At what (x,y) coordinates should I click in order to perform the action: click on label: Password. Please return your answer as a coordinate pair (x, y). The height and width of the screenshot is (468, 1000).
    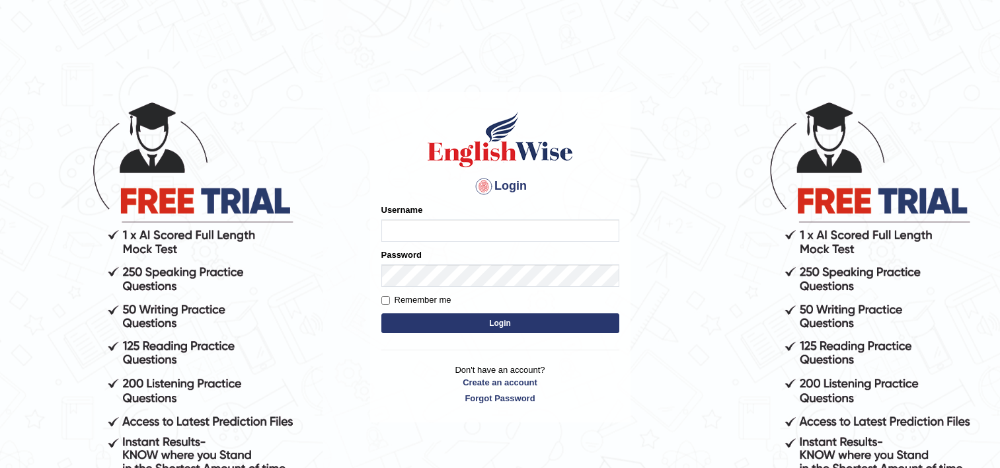
    Looking at the image, I should click on (401, 255).